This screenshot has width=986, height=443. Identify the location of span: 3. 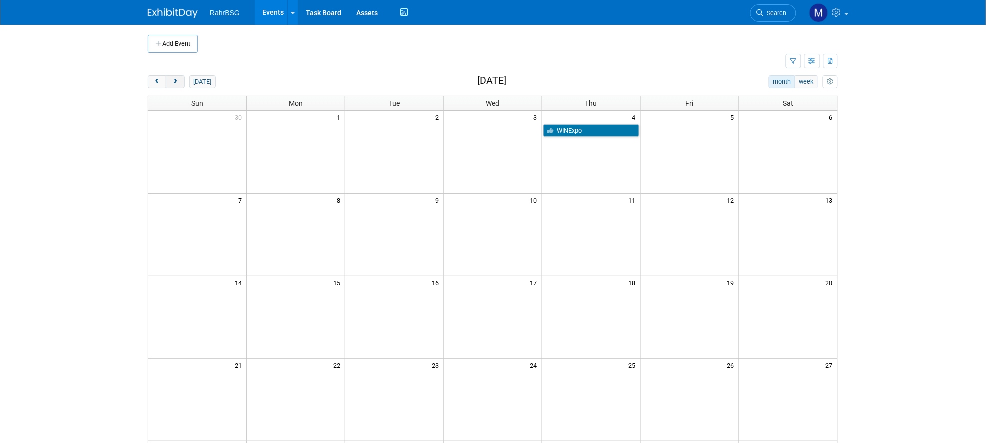
(538, 117).